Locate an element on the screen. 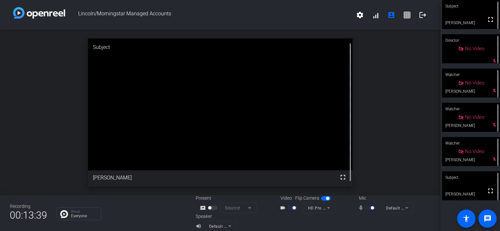  mat-icon: mic_none is located at coordinates (362, 208).